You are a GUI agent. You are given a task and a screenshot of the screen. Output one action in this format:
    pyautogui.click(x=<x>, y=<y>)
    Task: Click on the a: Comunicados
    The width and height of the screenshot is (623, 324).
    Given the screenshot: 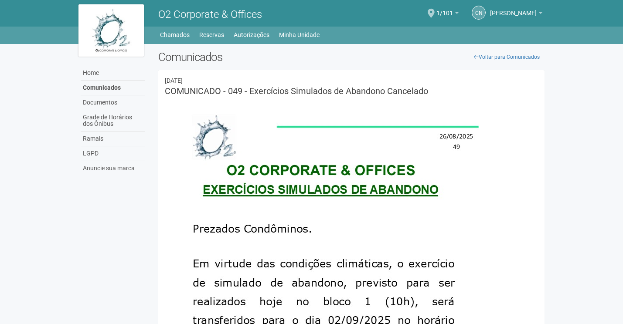 What is the action you would take?
    pyautogui.click(x=113, y=88)
    